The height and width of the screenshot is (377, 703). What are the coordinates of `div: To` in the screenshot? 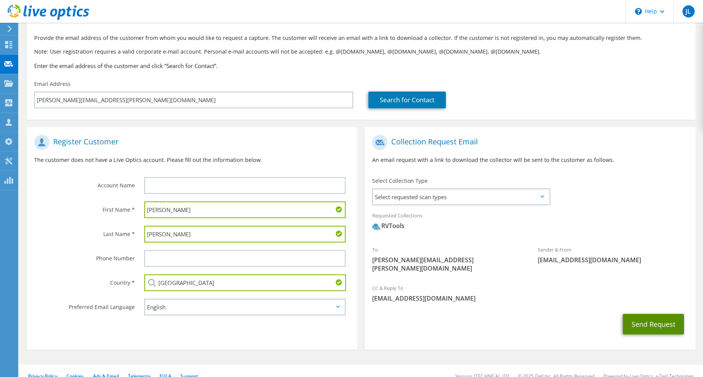 It's located at (447, 259).